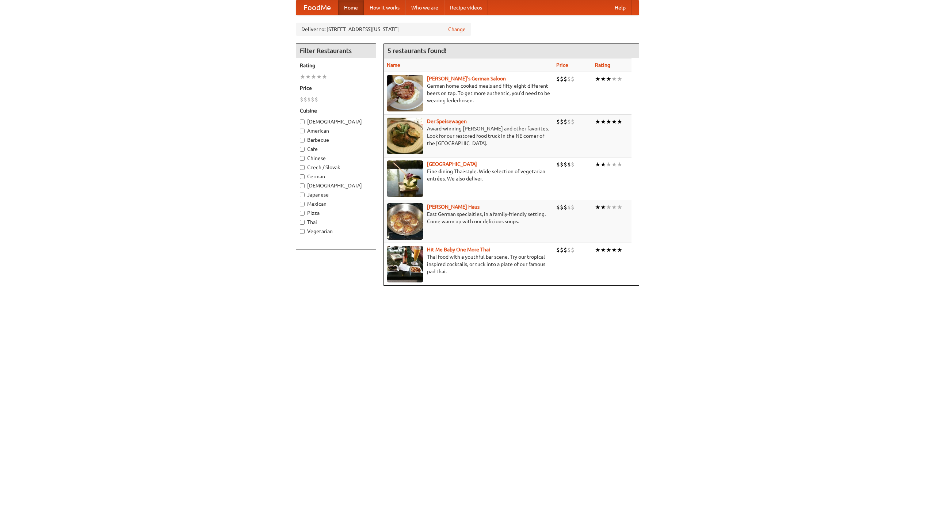  What do you see at coordinates (336, 222) in the screenshot?
I see `label: Thai` at bounding box center [336, 222].